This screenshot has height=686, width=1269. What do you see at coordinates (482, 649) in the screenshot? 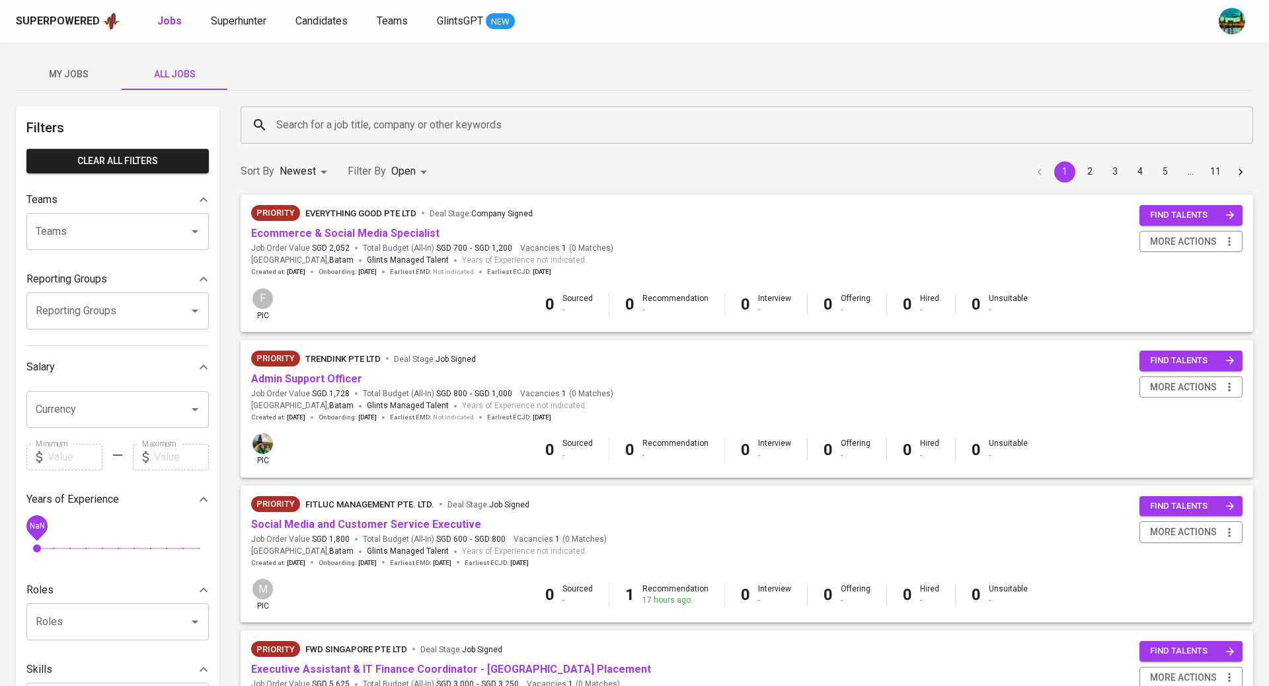
I see `span: Job Signed` at bounding box center [482, 649].